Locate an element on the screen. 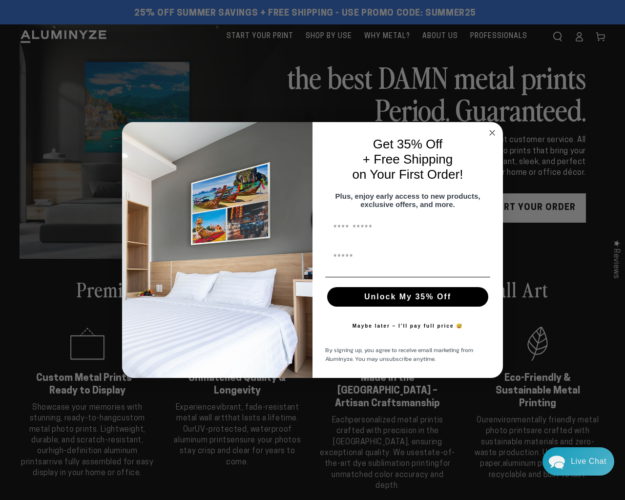  span: on Your First Order! is located at coordinates (408, 174).